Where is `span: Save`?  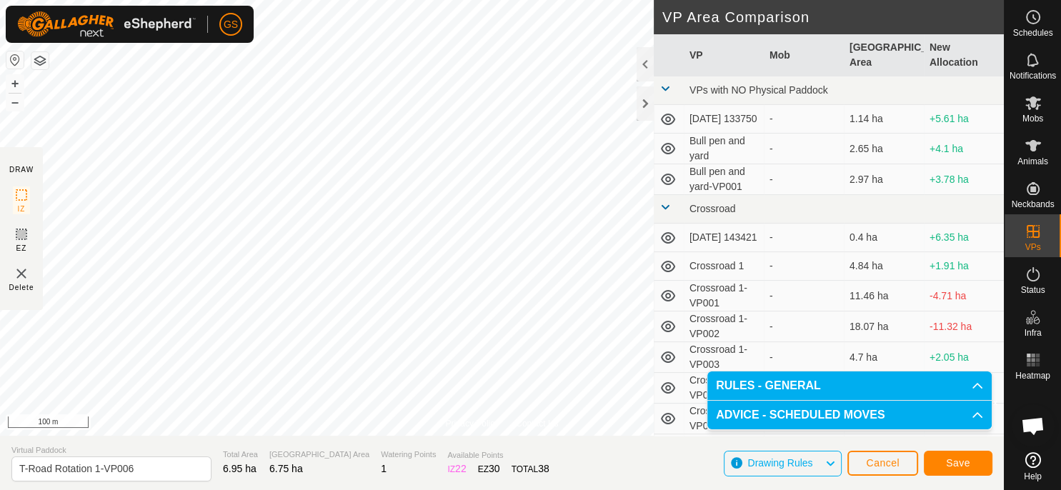
span: Save is located at coordinates (958, 463).